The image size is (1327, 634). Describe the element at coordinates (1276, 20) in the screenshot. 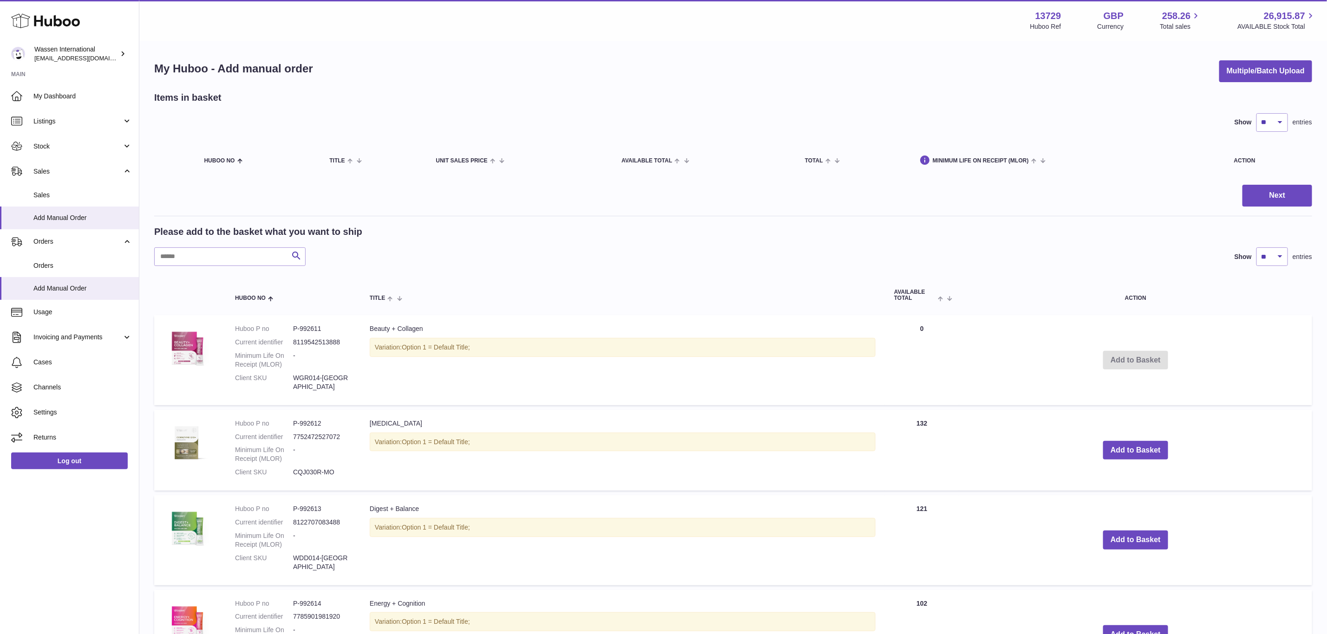

I see `a: 26,915.87 AVAILABLE Stock Total` at that location.